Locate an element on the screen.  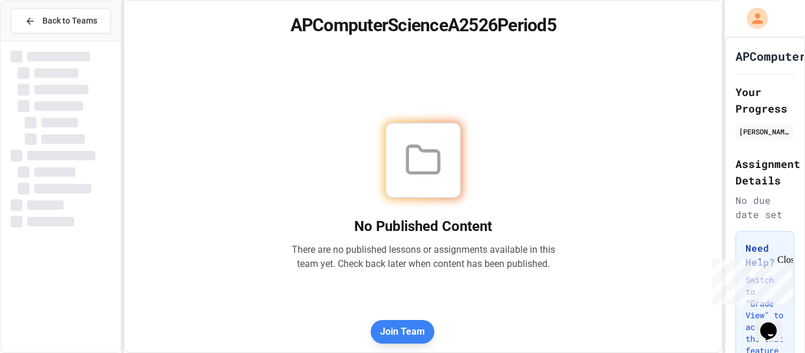
h1: APComputerScienceA2526Period5 is located at coordinates (423, 25).